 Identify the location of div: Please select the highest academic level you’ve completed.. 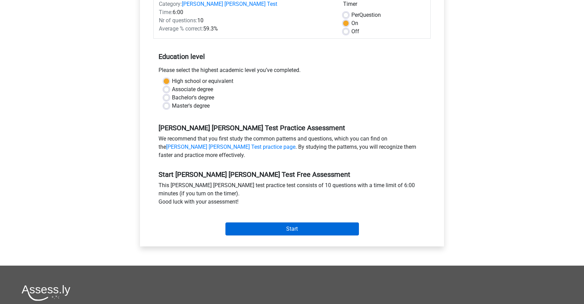
(292, 72).